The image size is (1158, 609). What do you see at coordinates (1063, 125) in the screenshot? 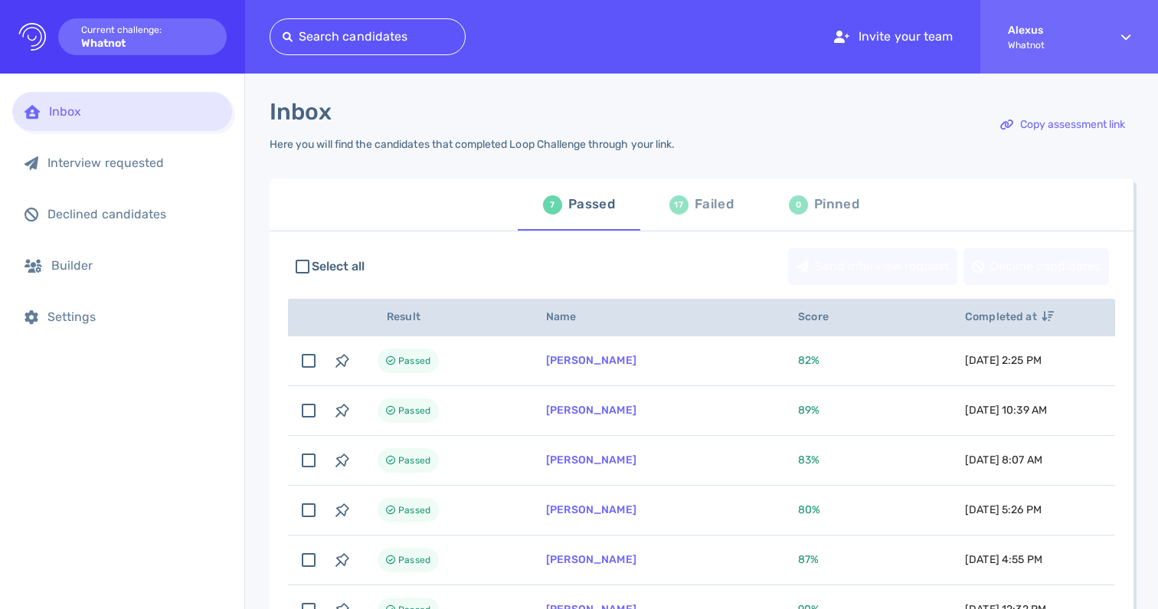
I see `div: Copy assessment link` at bounding box center [1063, 125].